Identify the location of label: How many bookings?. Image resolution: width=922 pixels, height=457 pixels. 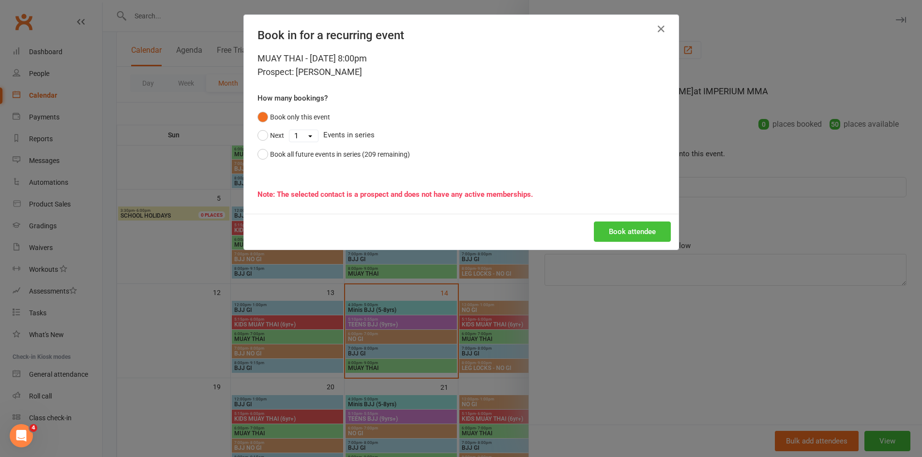
(292, 98).